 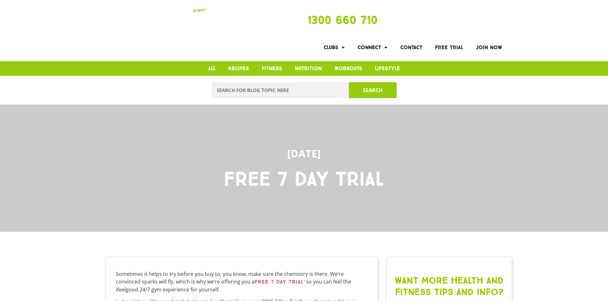 What do you see at coordinates (411, 48) in the screenshot?
I see `a: Contact` at bounding box center [411, 48].